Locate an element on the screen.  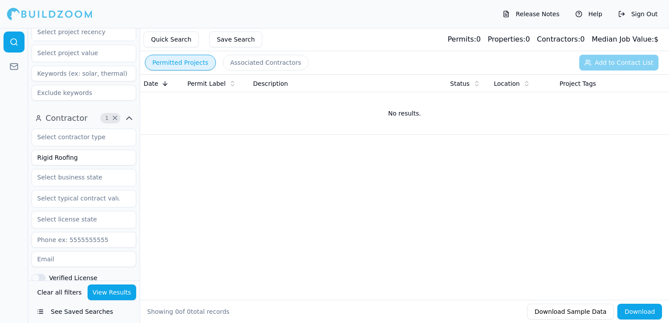
span: Median Job Value: is located at coordinates (623, 39).